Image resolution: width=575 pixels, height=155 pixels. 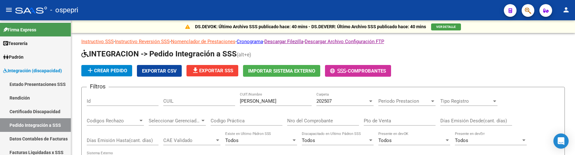 I want to click on span: Integración (discapacidad), so click(x=32, y=71).